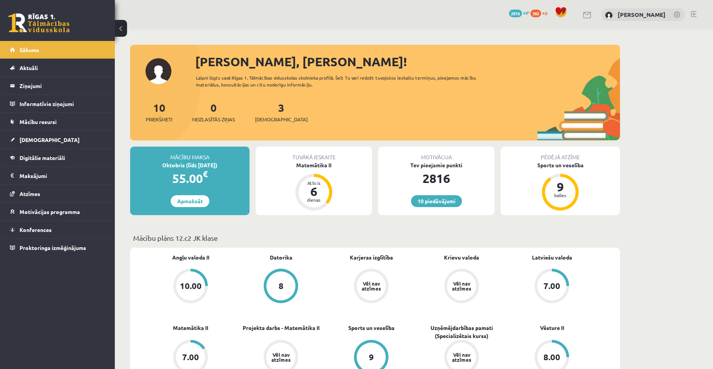 The width and height of the screenshot is (713, 369). What do you see at coordinates (57, 212) in the screenshot?
I see `a: Motivācijas programma` at bounding box center [57, 212].